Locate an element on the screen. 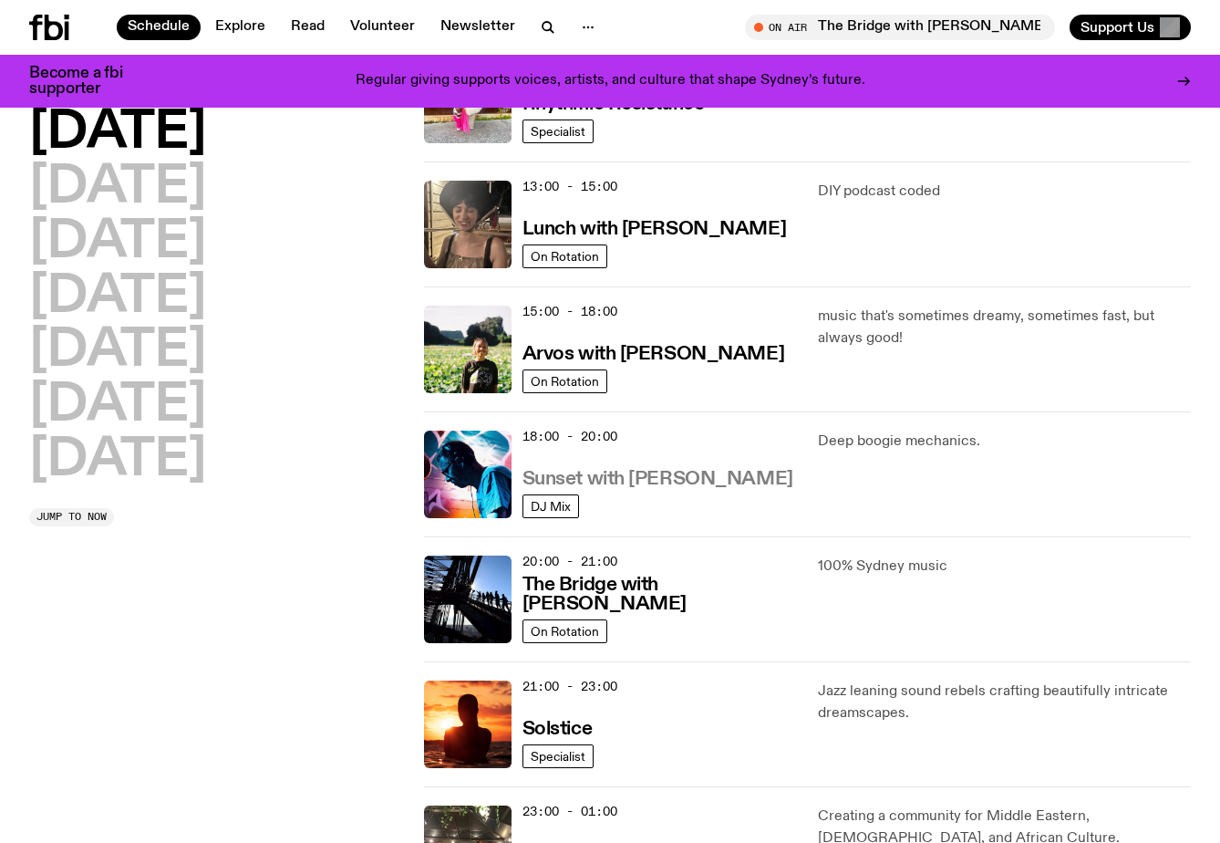 The image size is (1220, 843). span: Jump to now is located at coordinates (71, 516).